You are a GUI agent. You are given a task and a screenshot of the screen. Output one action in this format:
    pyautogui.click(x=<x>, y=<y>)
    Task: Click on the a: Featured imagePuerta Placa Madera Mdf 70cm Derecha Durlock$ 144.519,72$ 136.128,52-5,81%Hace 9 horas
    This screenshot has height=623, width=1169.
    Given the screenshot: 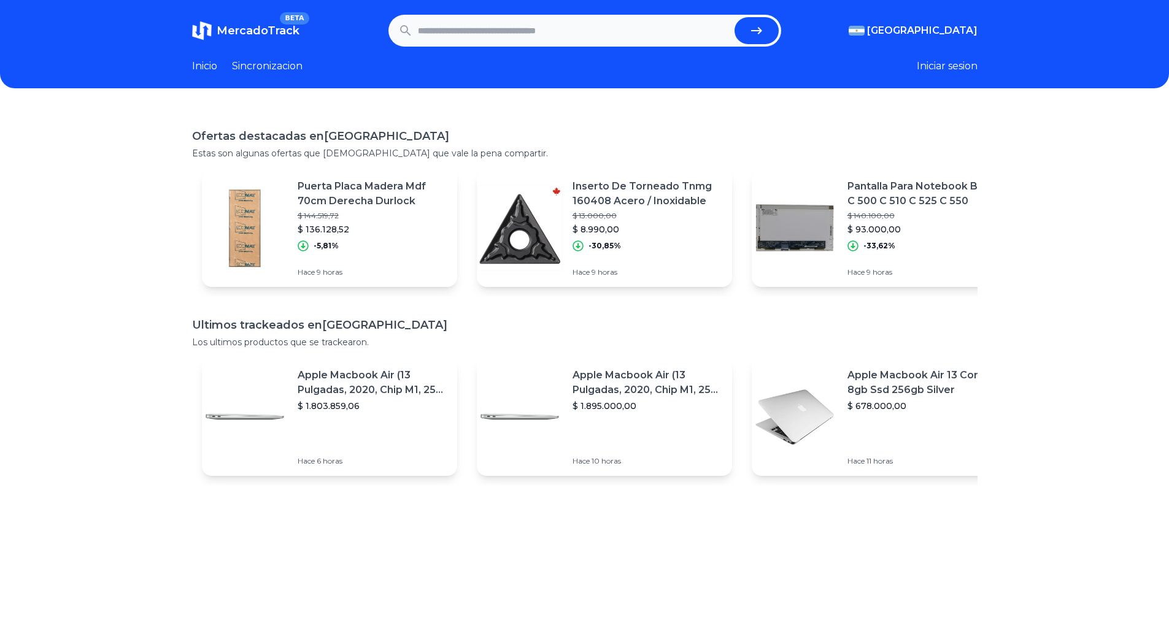 What is the action you would take?
    pyautogui.click(x=330, y=228)
    